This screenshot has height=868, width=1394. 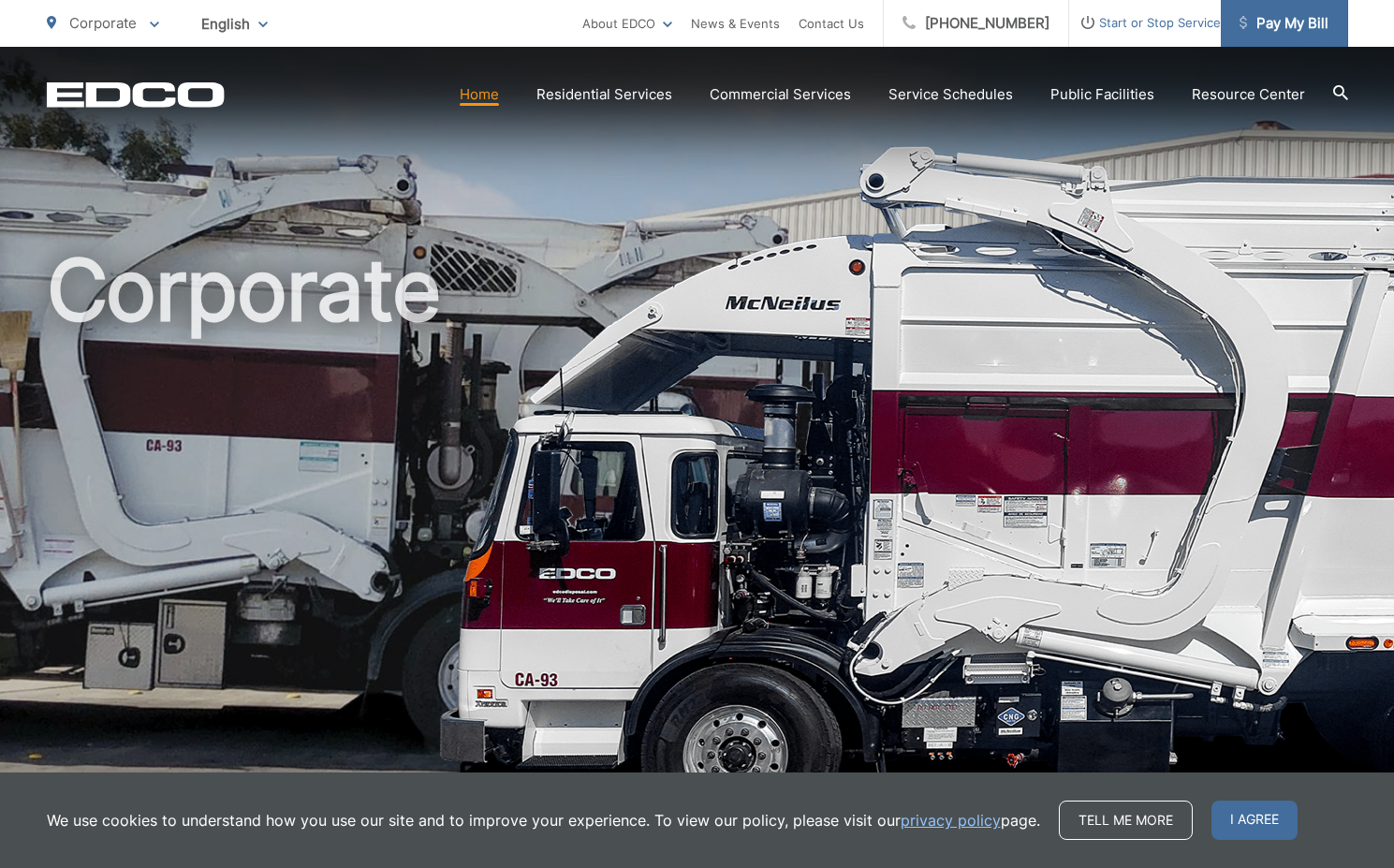 I want to click on a: Home, so click(x=479, y=95).